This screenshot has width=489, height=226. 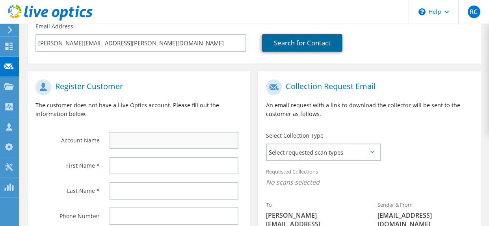 What do you see at coordinates (139, 109) in the screenshot?
I see `p: The customer does not have a Live Optics account. Please fill out the information below.` at bounding box center [139, 109].